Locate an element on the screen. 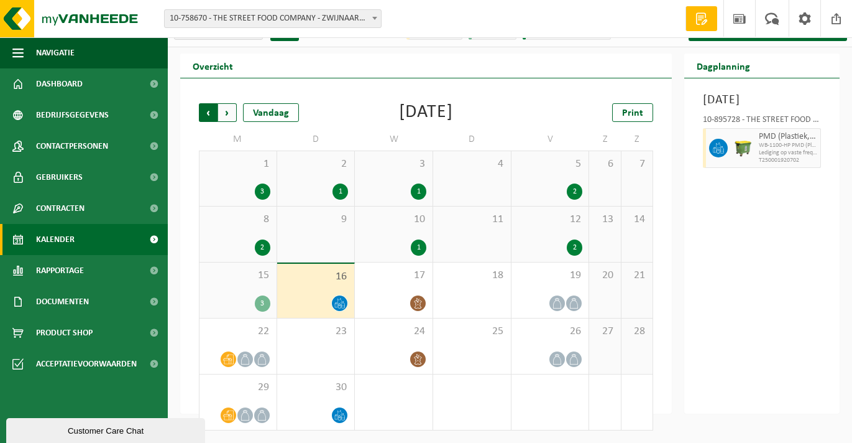 This screenshot has height=443, width=852. span: 17 is located at coordinates (393, 275).